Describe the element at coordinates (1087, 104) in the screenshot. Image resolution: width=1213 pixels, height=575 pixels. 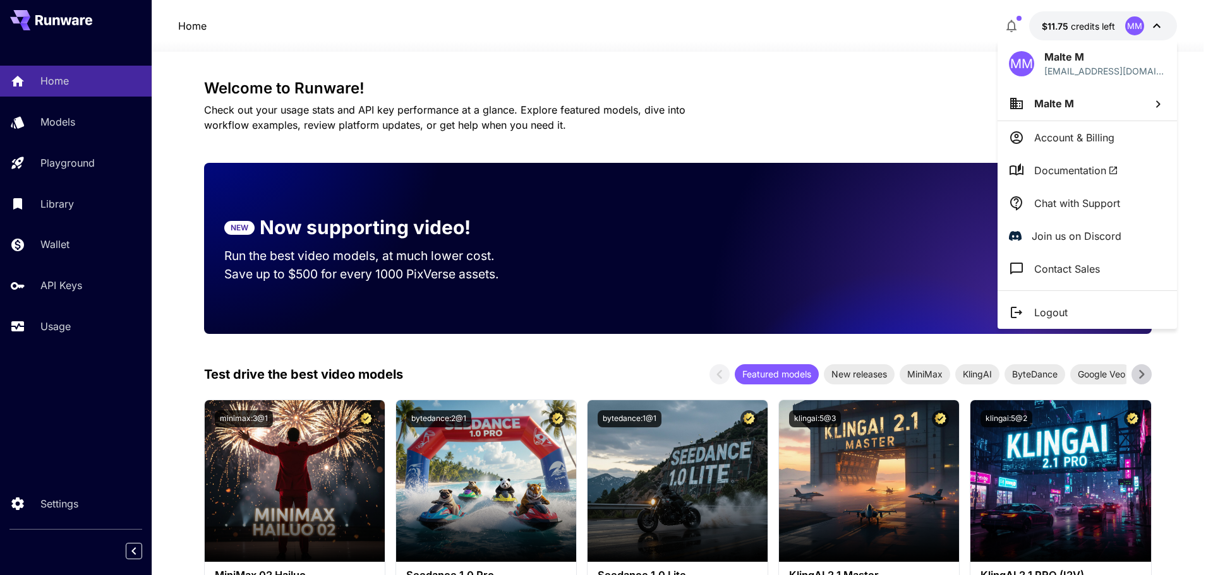
I see `button: Malte M` at that location.